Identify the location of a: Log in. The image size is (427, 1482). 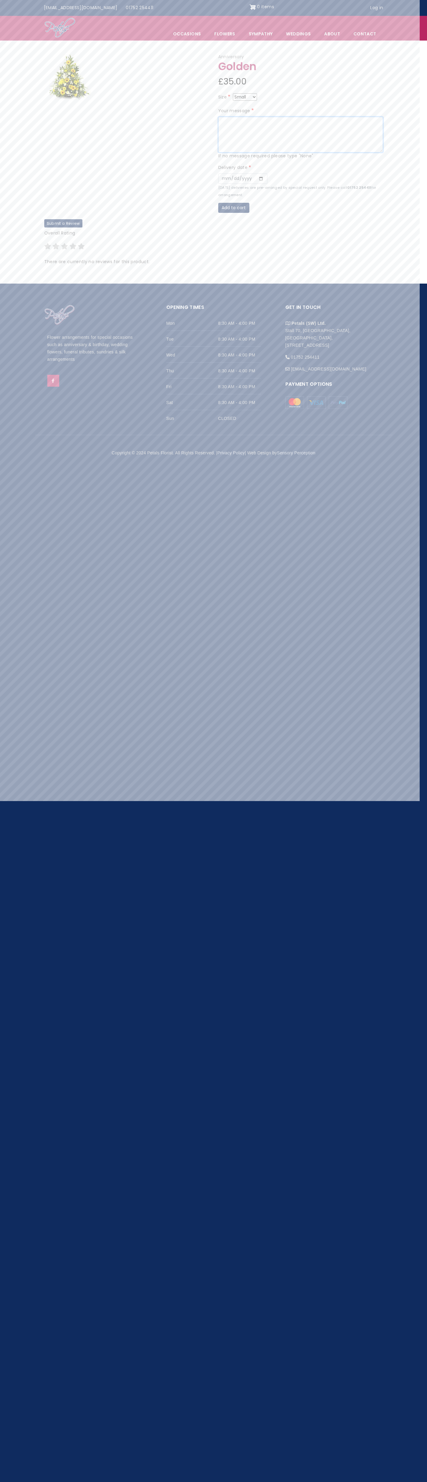
(376, 8).